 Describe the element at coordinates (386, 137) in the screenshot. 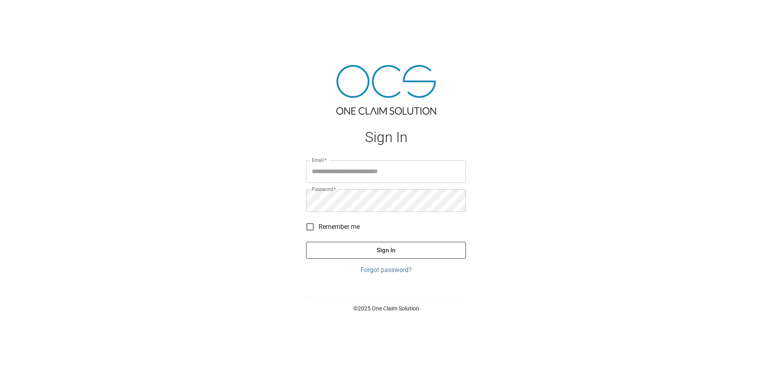

I see `h1: Sign In` at that location.